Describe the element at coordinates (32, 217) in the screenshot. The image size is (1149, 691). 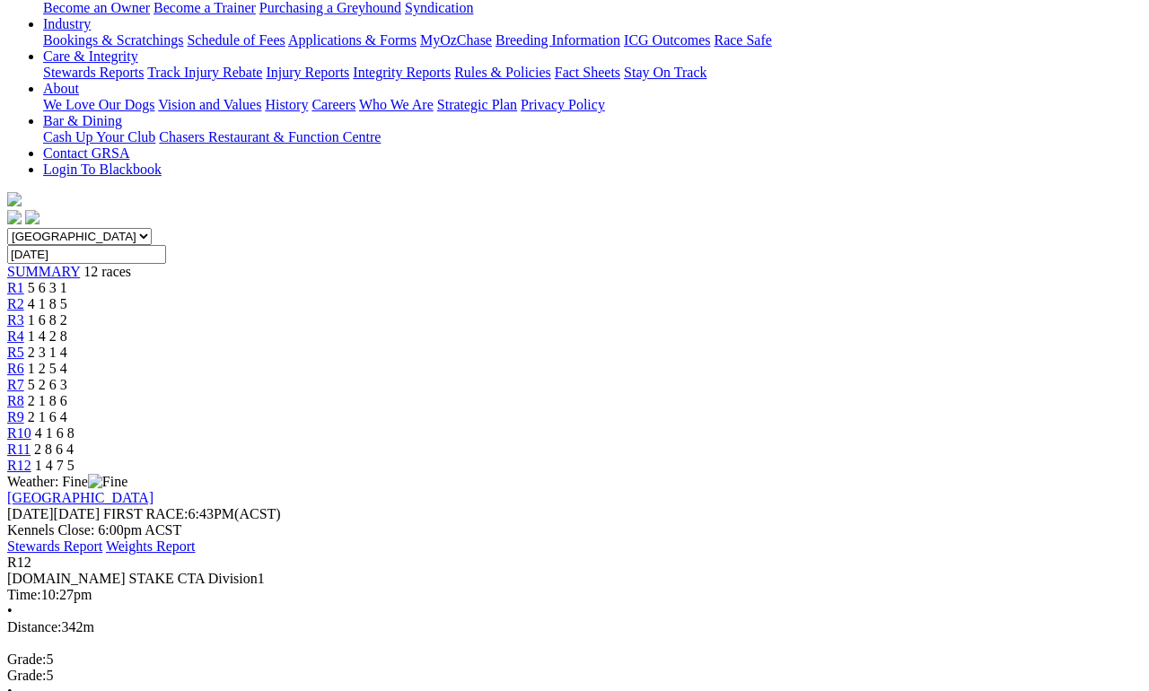
I see `img: twitter.svg` at that location.